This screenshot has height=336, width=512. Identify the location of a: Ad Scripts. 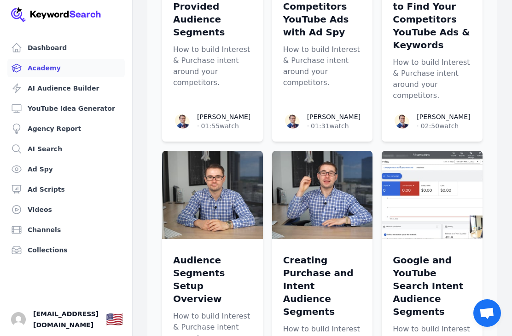
(66, 190).